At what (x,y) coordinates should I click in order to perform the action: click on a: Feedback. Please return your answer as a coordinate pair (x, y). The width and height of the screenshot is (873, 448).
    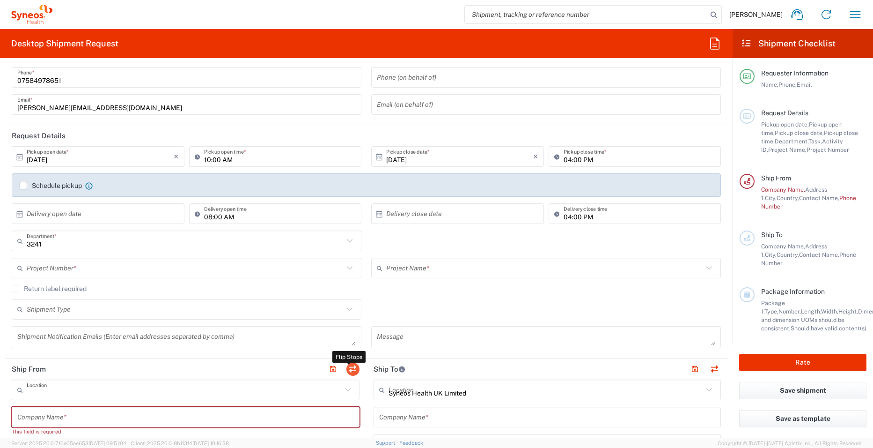
    Looking at the image, I should click on (411, 442).